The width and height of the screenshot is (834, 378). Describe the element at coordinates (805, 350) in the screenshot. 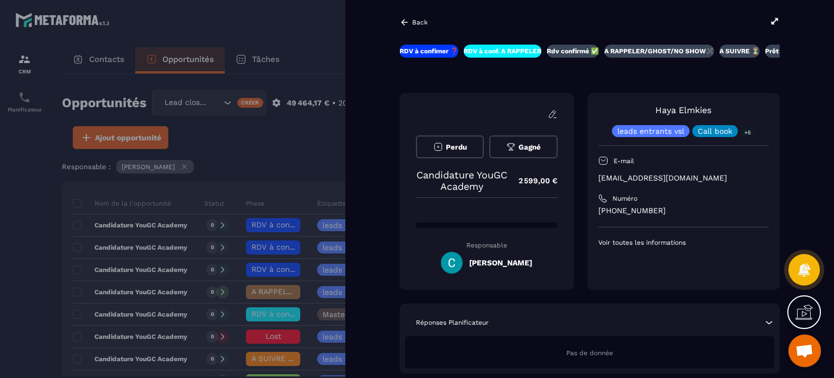

I see `div: Ouvrir le chat` at that location.